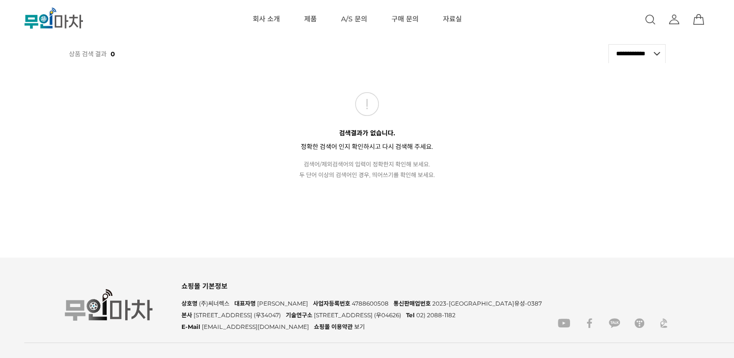  What do you see at coordinates (412, 303) in the screenshot?
I see `span: 통신판매업번호` at bounding box center [412, 303].